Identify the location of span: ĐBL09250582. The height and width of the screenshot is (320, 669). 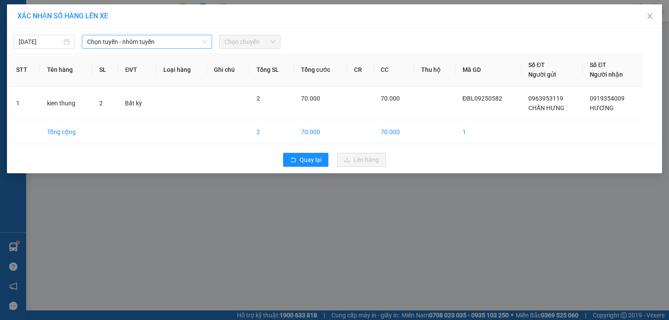
(482, 98).